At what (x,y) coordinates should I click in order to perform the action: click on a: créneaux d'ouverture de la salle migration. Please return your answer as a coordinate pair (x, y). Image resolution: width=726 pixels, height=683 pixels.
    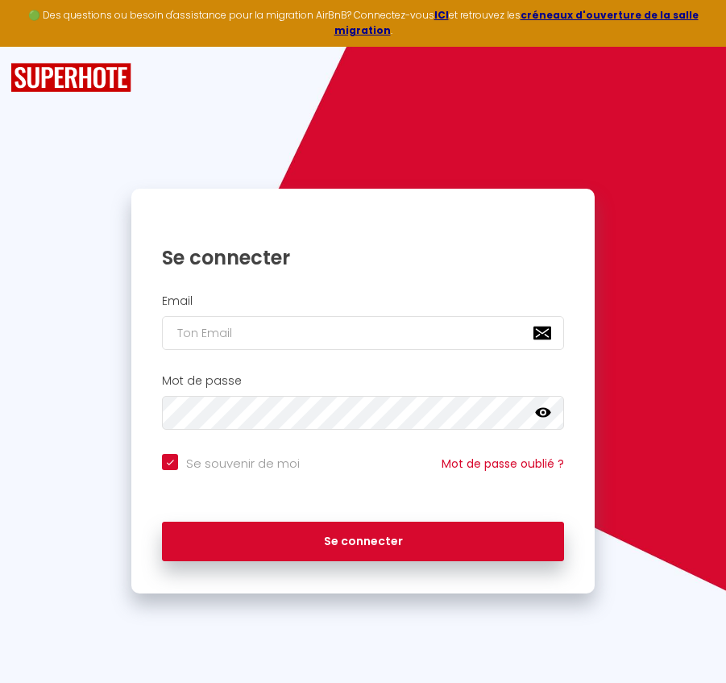
    Looking at the image, I should click on (517, 23).